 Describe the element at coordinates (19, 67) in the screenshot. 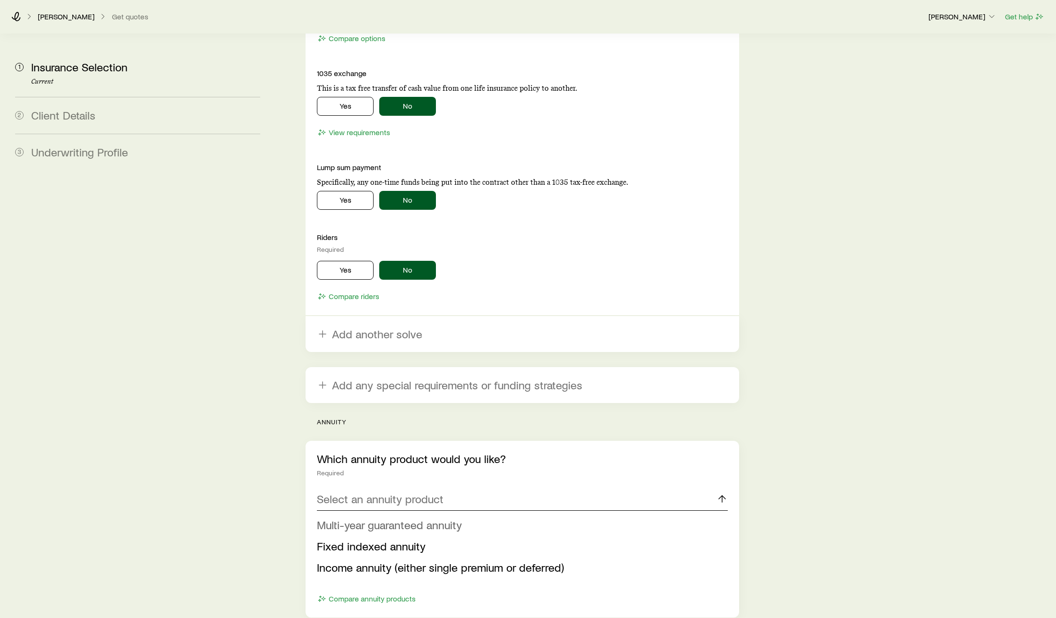

I see `span: 1` at that location.